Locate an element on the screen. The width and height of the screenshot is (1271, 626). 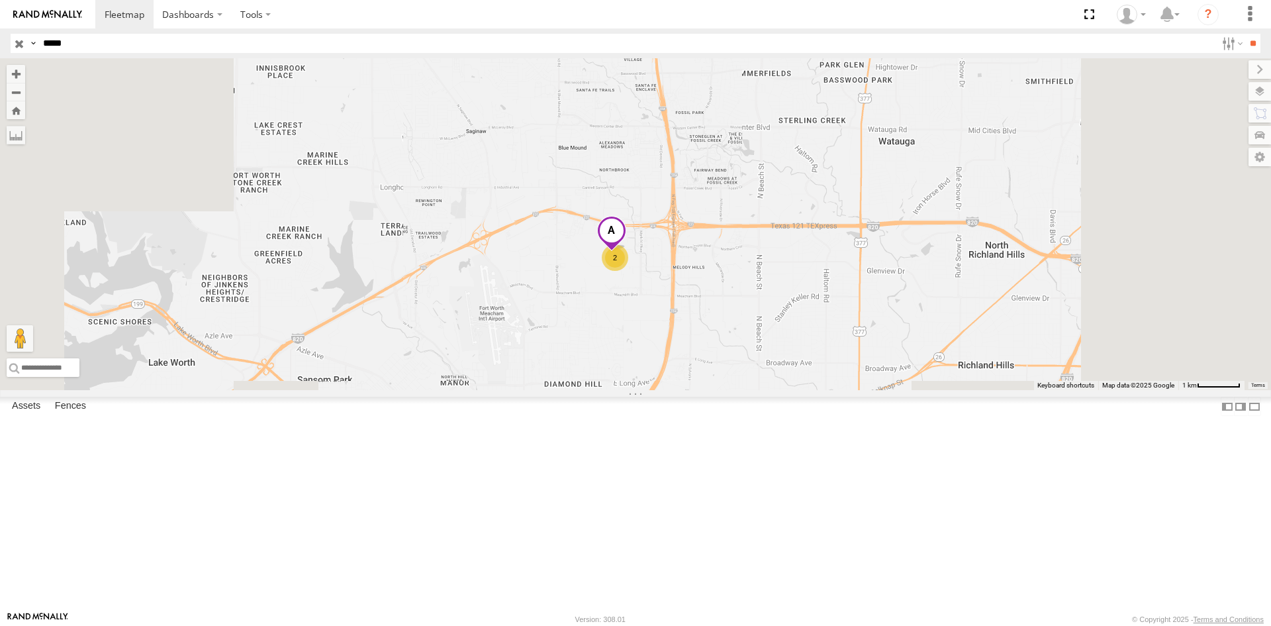
label: Dock Summary Table to the Left is located at coordinates (1227, 406).